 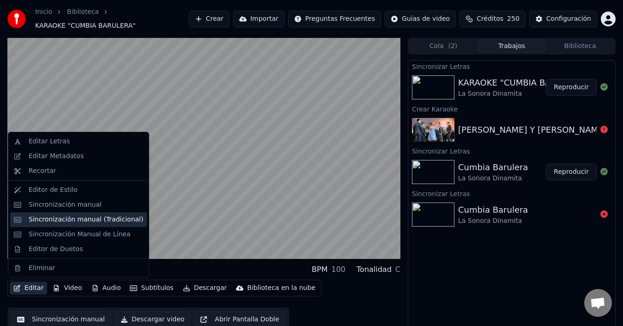 I want to click on div: Chat abierto, so click(x=598, y=303).